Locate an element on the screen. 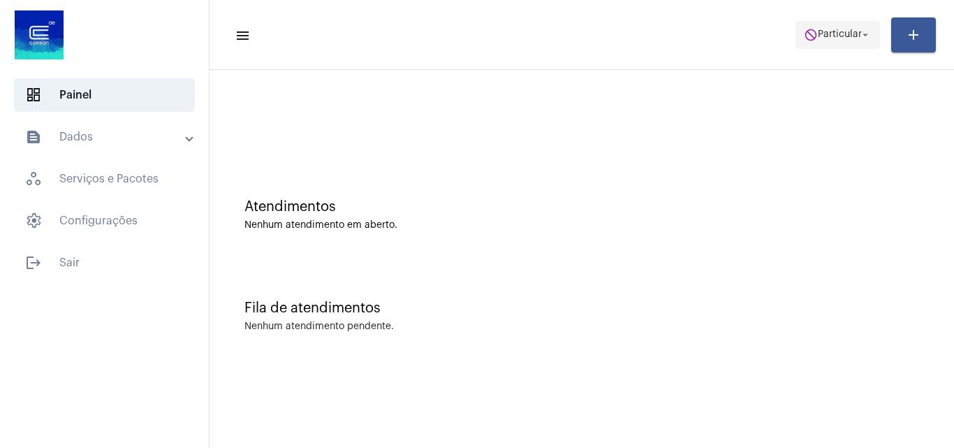 The image size is (954, 448). div: Nenhum atendimento em aberto. is located at coordinates (582, 225).